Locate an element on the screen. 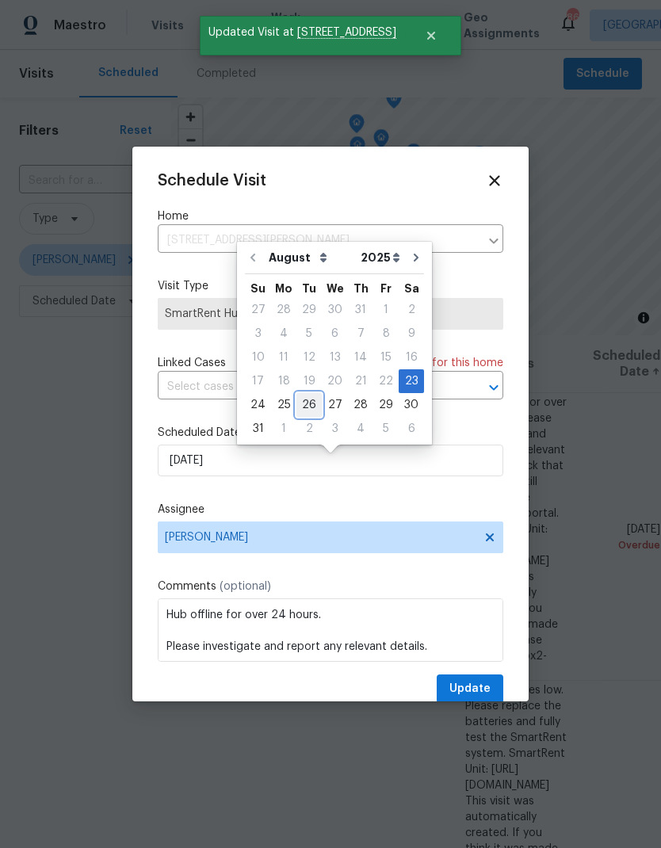  div: Thu Sep 04 2025 is located at coordinates (361, 429).